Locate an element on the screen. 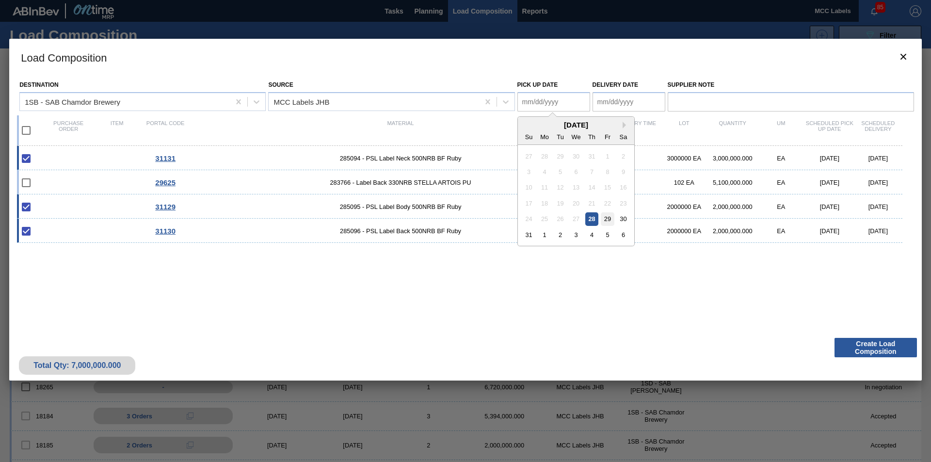 Image resolution: width=931 pixels, height=462 pixels. div: Not available Wednesday, August 13th, 2025 is located at coordinates (575, 187).